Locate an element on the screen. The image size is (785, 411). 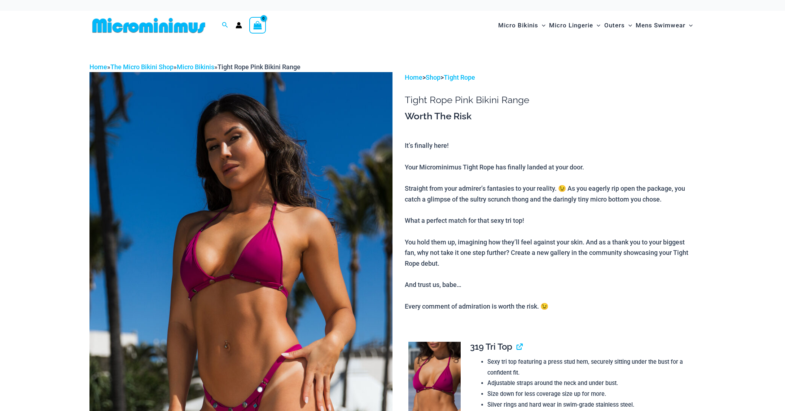
span: Tight Rope Pink Bikini Range is located at coordinates (259, 67).